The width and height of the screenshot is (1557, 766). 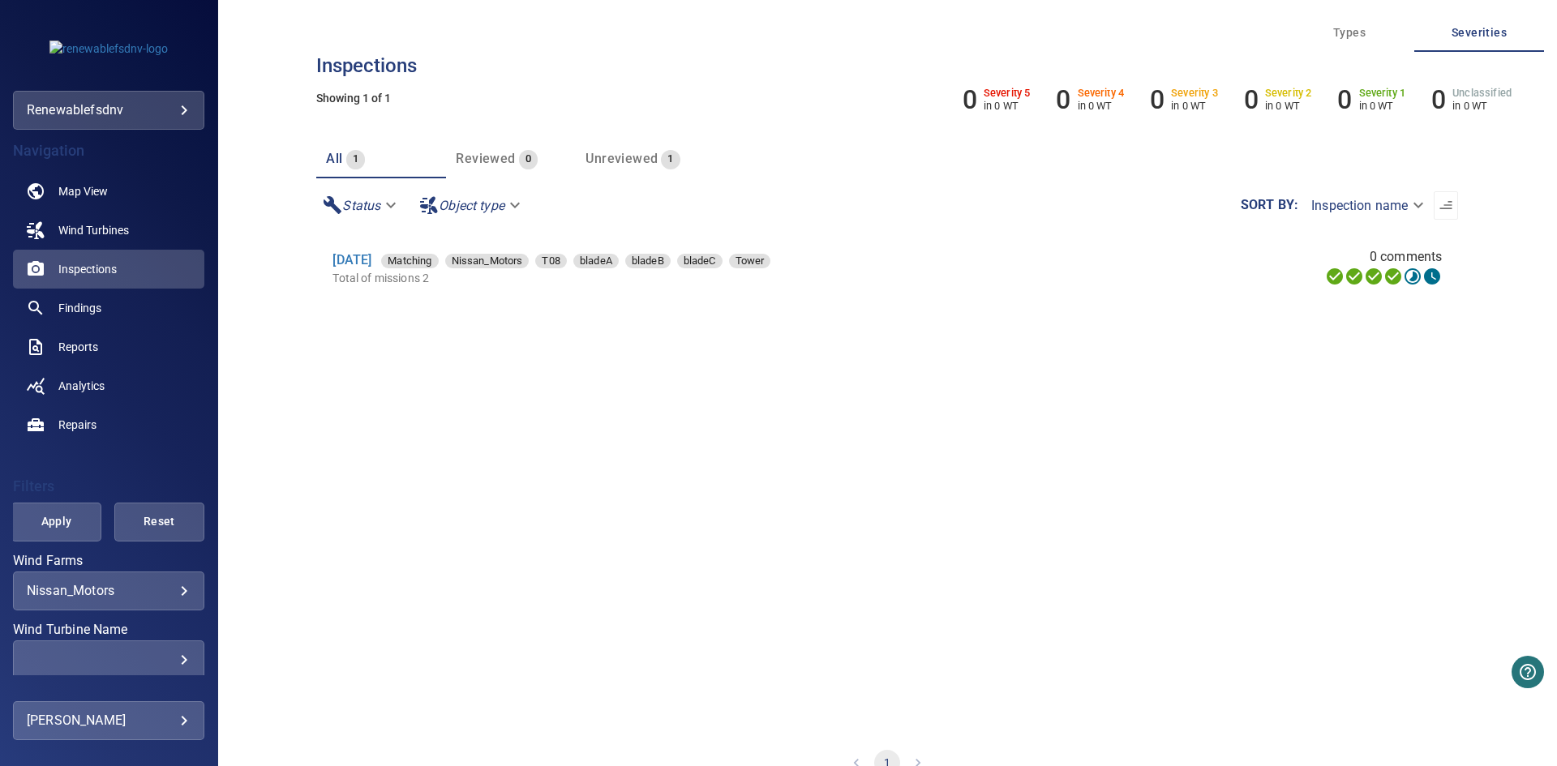 I want to click on span: Unreviewed, so click(x=621, y=158).